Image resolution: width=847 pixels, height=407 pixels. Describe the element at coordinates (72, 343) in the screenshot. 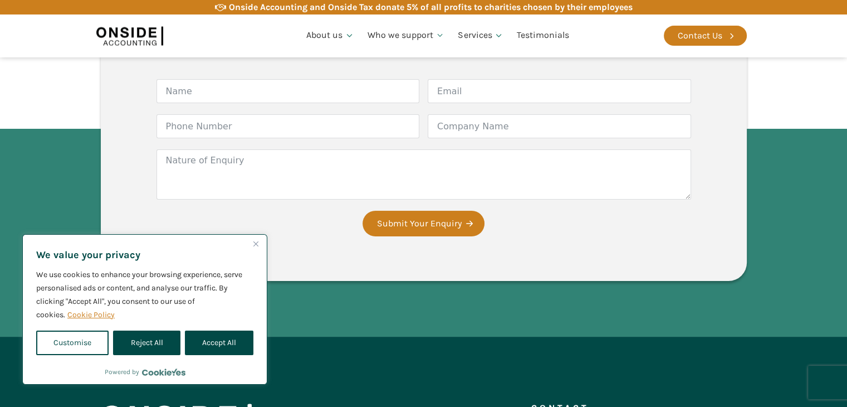

I see `button: Customise` at that location.